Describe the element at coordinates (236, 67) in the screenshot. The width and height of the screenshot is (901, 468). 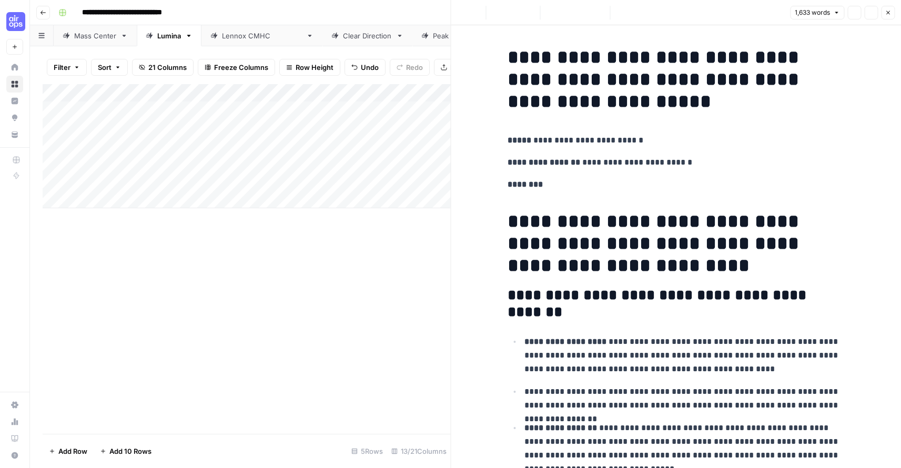
I see `button: Freeze Columns` at that location.